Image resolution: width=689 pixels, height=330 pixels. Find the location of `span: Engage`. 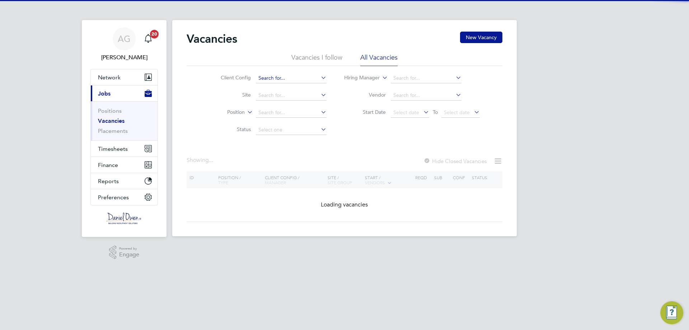

span: Engage is located at coordinates (129, 255).